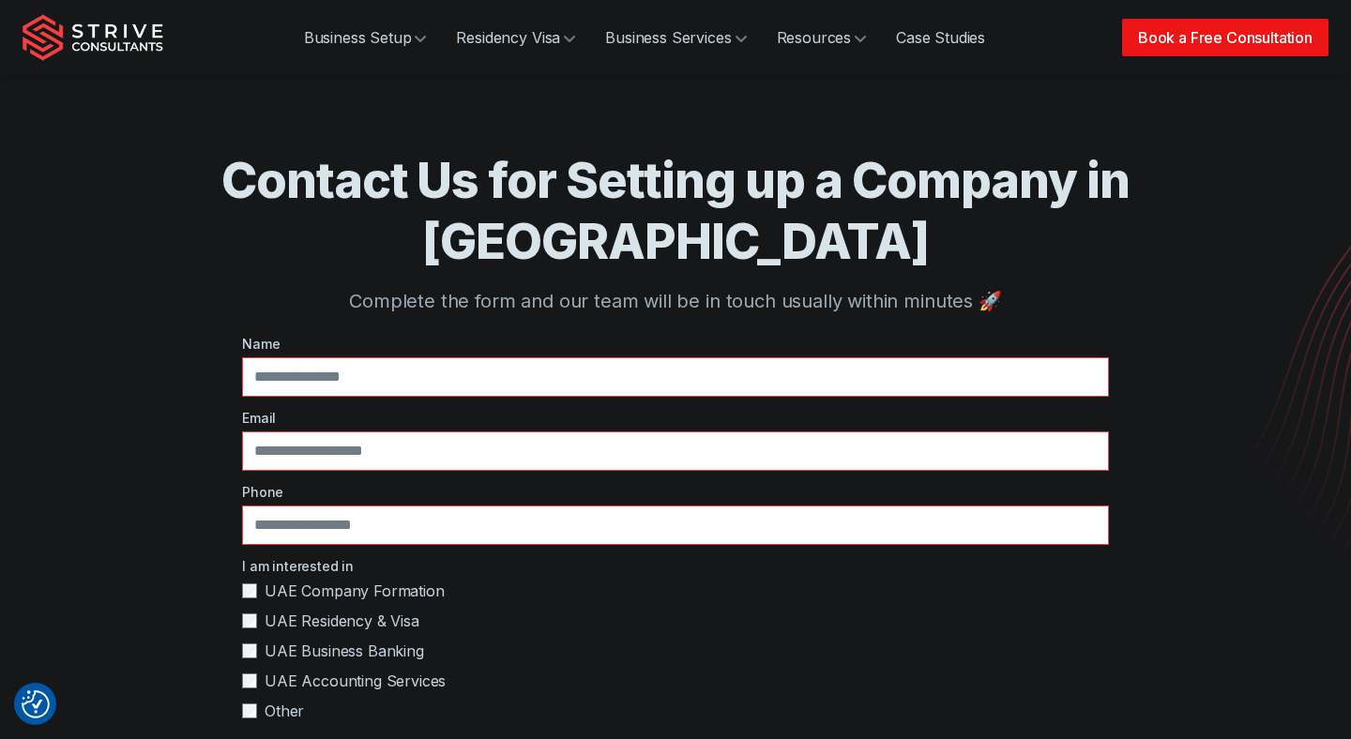  What do you see at coordinates (250, 711) in the screenshot?
I see `input: Other` at bounding box center [250, 711].